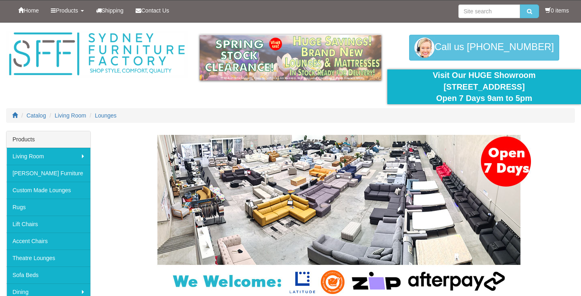 This screenshot has height=296, width=581. What do you see at coordinates (339, 215) in the screenshot?
I see `img: Lounges` at bounding box center [339, 215].